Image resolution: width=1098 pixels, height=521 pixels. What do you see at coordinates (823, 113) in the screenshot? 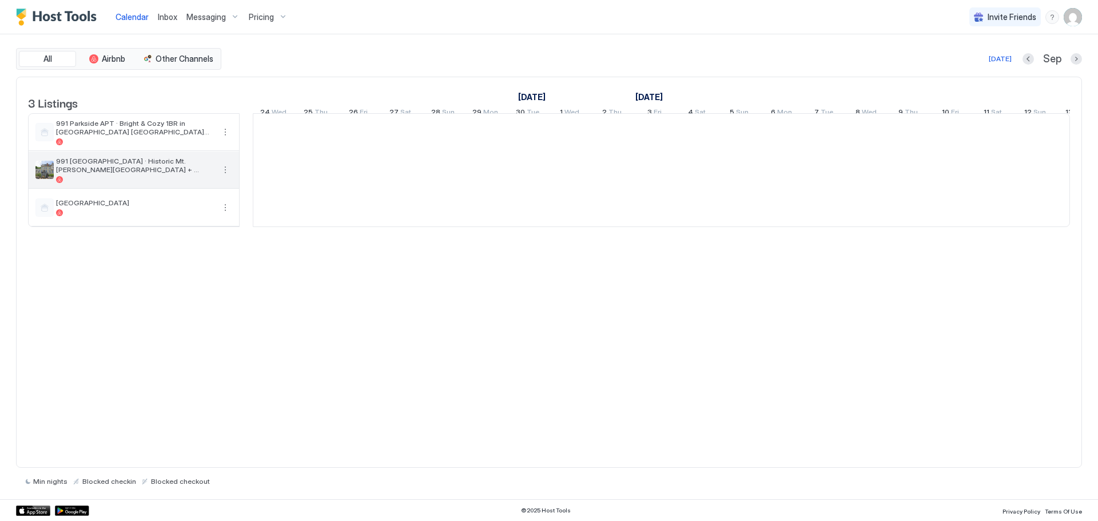
I see `a: October 7, 2025` at bounding box center [823, 113].